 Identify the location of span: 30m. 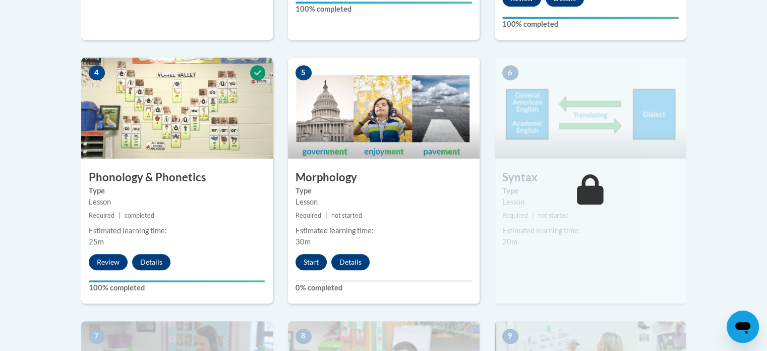
(303, 241).